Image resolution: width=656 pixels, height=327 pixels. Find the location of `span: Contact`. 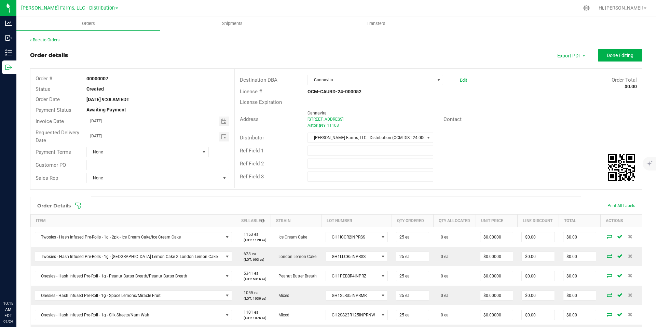

span: Contact is located at coordinates (452, 119).